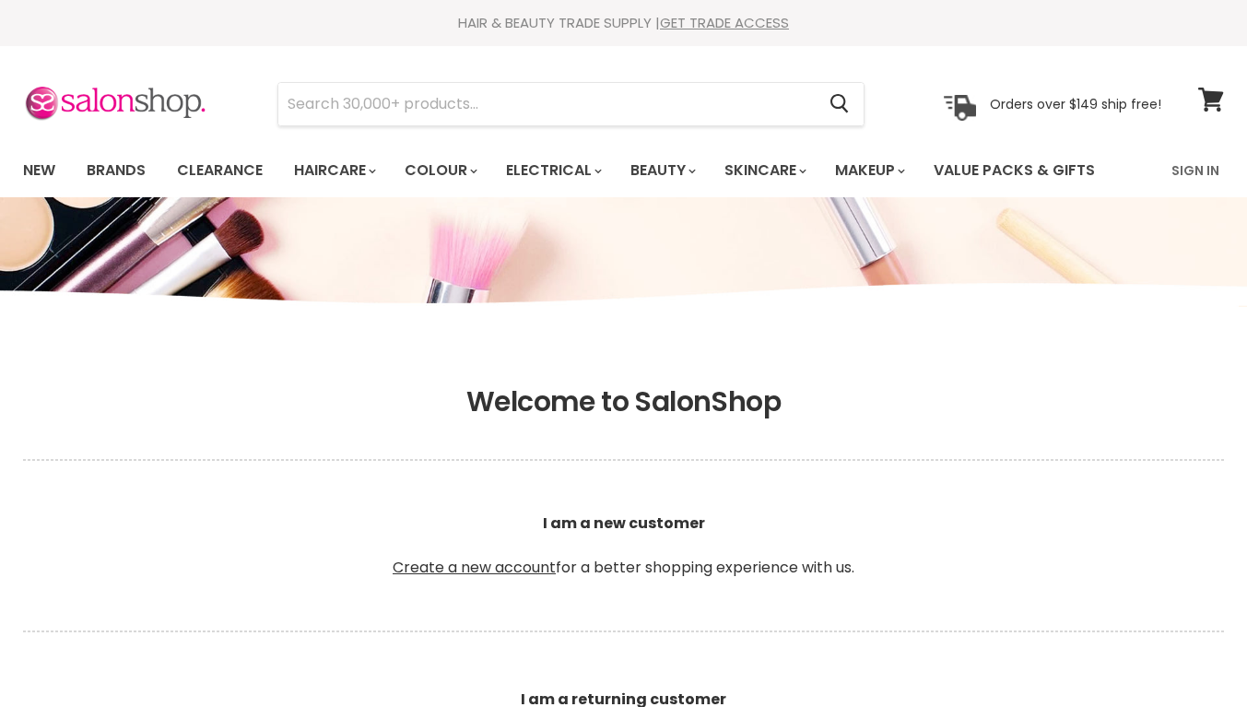 This screenshot has height=707, width=1247. I want to click on a: Skincare, so click(764, 170).